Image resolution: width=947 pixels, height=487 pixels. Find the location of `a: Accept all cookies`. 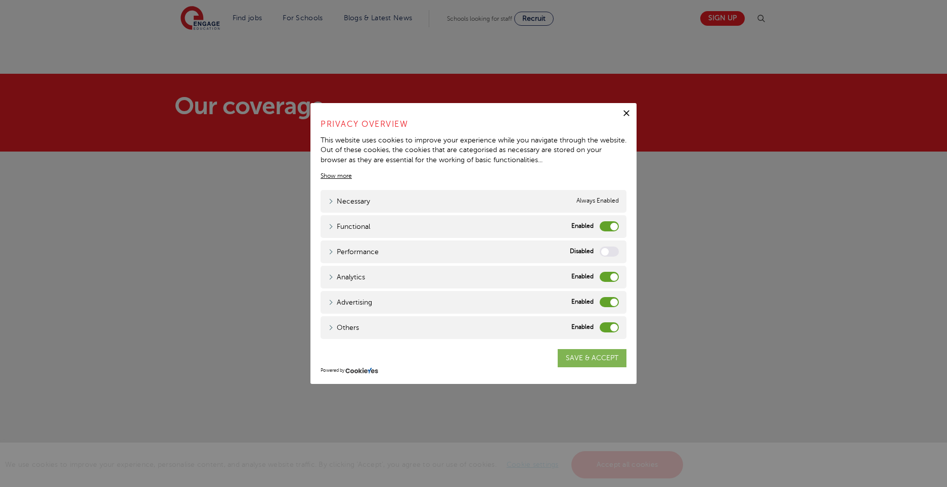

a: Accept all cookies is located at coordinates (628, 465).